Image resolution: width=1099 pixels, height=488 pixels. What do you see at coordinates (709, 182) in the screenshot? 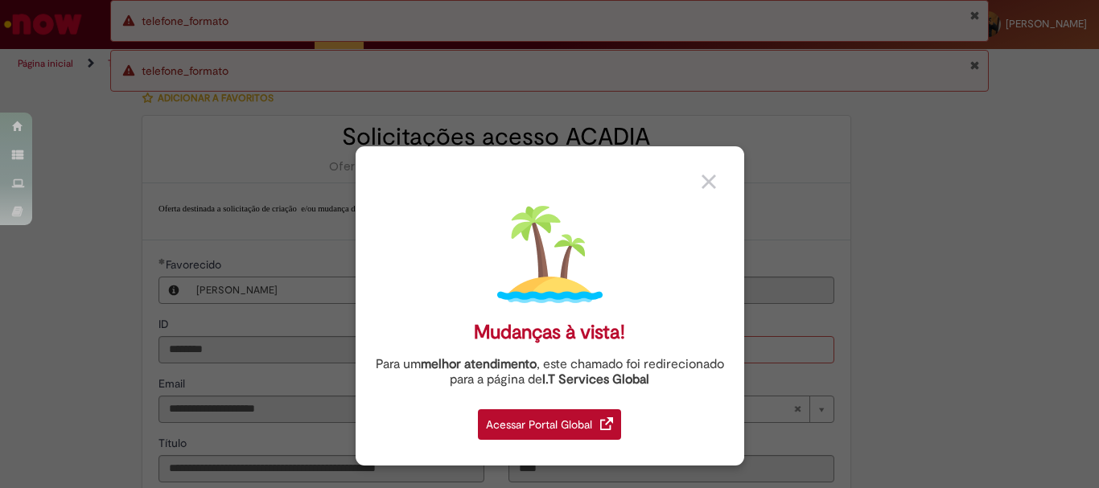
I see `img: close_button_grey.png` at bounding box center [709, 182].